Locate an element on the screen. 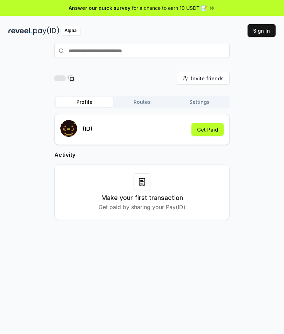 The height and width of the screenshot is (334, 284). button: Profile is located at coordinates (84, 102).